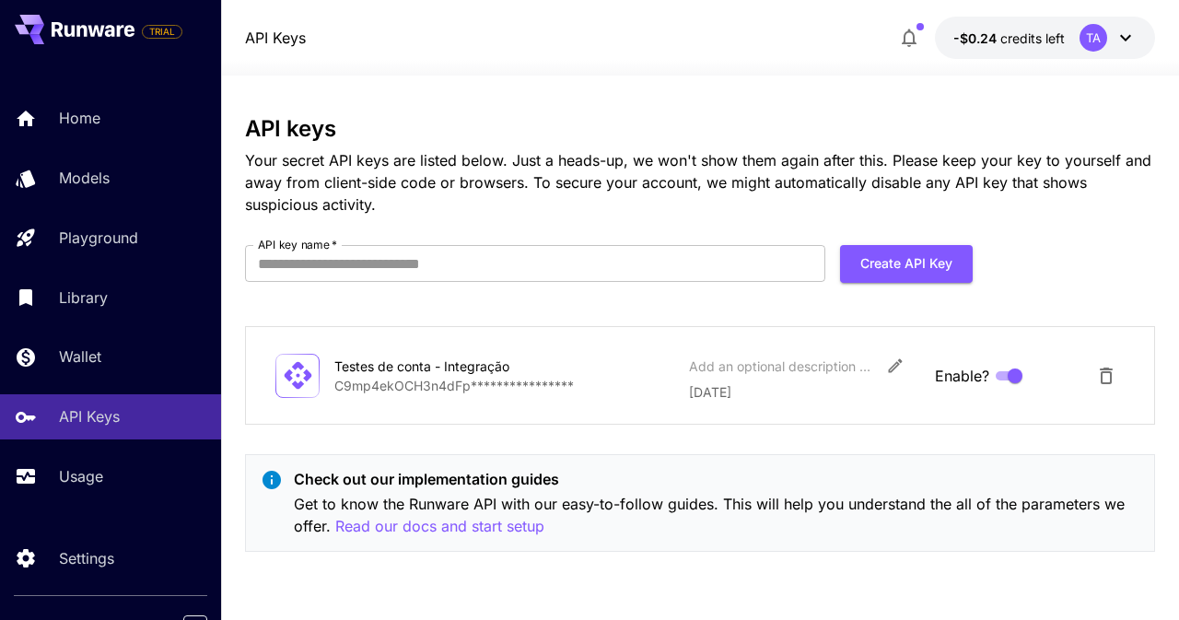 The image size is (1179, 620). Describe the element at coordinates (162, 31) in the screenshot. I see `span: TRIAL` at that location.